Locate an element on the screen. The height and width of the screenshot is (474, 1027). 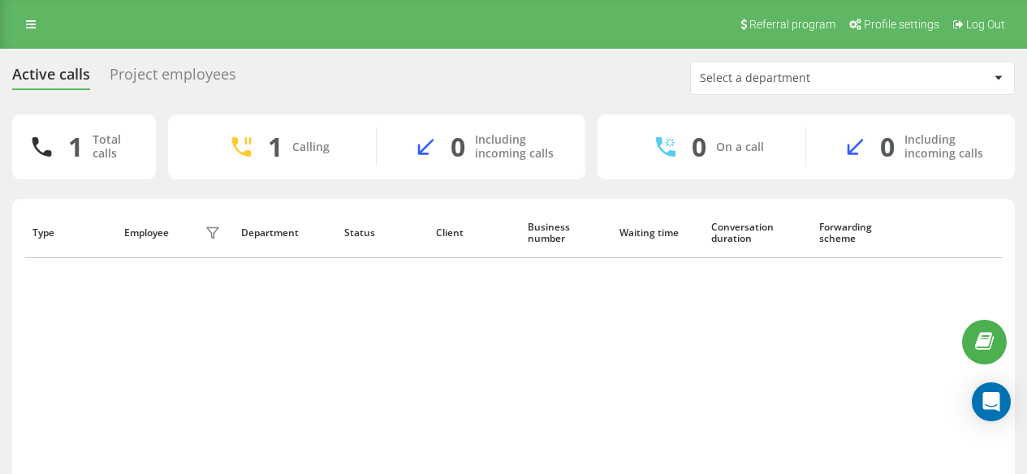
div: Type is located at coordinates (71, 233).